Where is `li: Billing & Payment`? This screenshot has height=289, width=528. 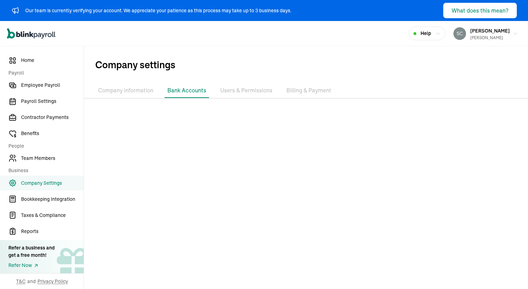
li: Billing & Payment is located at coordinates (309, 91).